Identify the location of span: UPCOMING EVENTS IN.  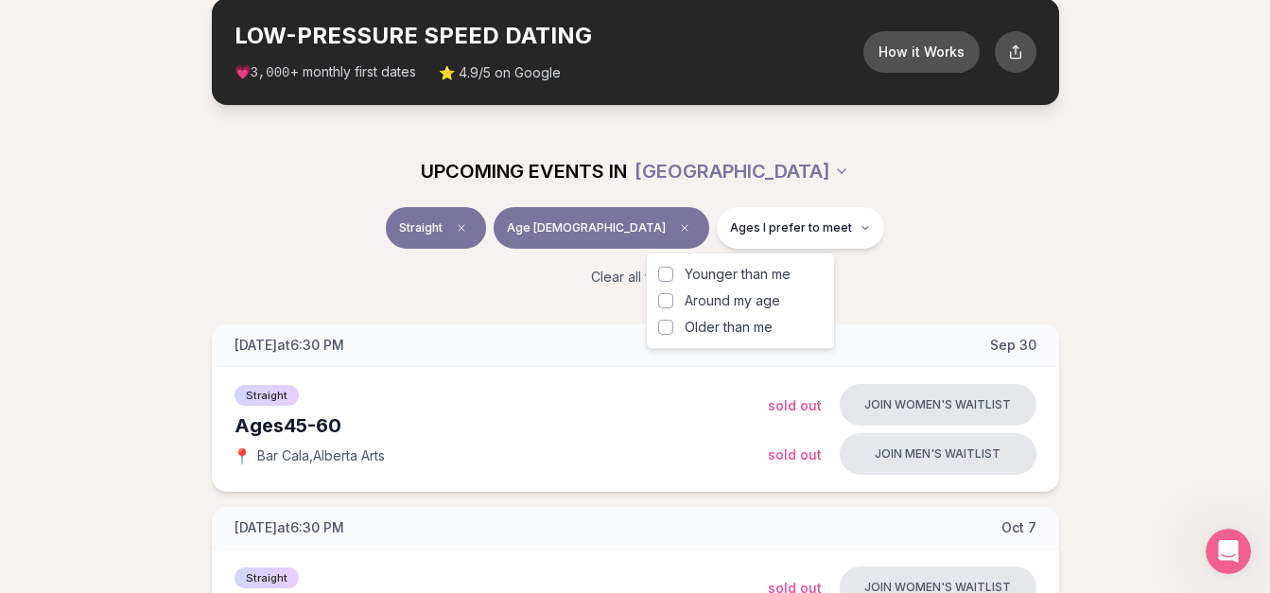
(524, 171).